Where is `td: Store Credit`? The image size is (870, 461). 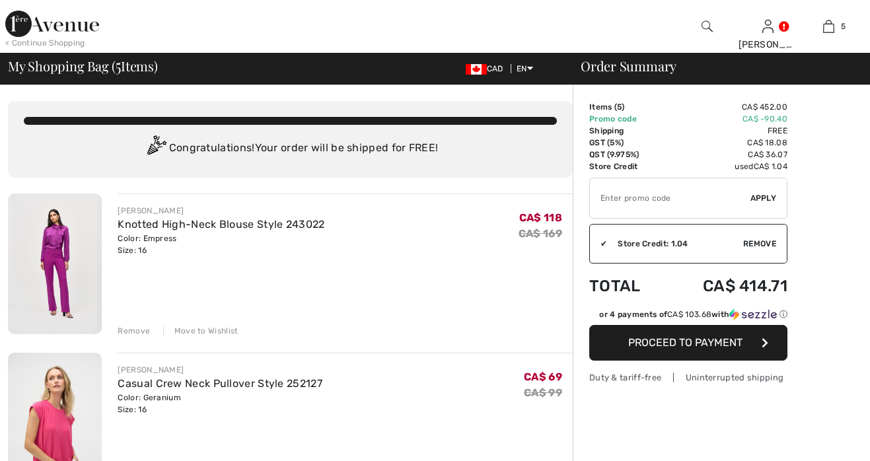
td: Store Credit is located at coordinates (626, 167).